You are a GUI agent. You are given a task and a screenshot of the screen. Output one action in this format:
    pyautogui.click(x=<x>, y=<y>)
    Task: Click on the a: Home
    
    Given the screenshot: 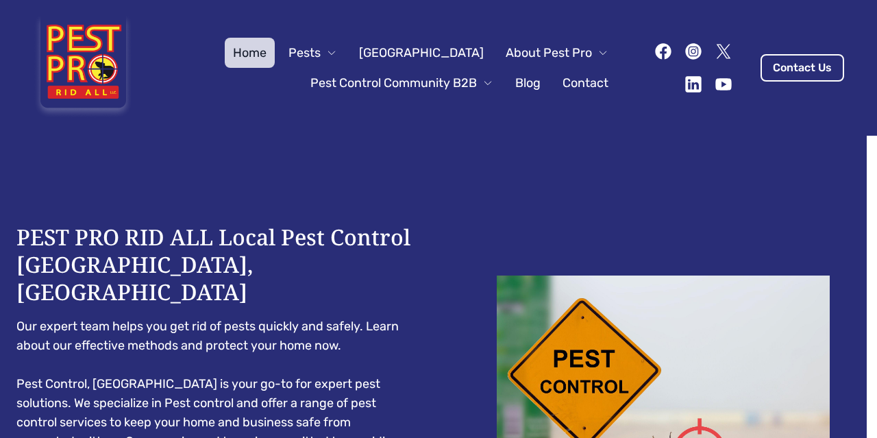 What is the action you would take?
    pyautogui.click(x=249, y=53)
    